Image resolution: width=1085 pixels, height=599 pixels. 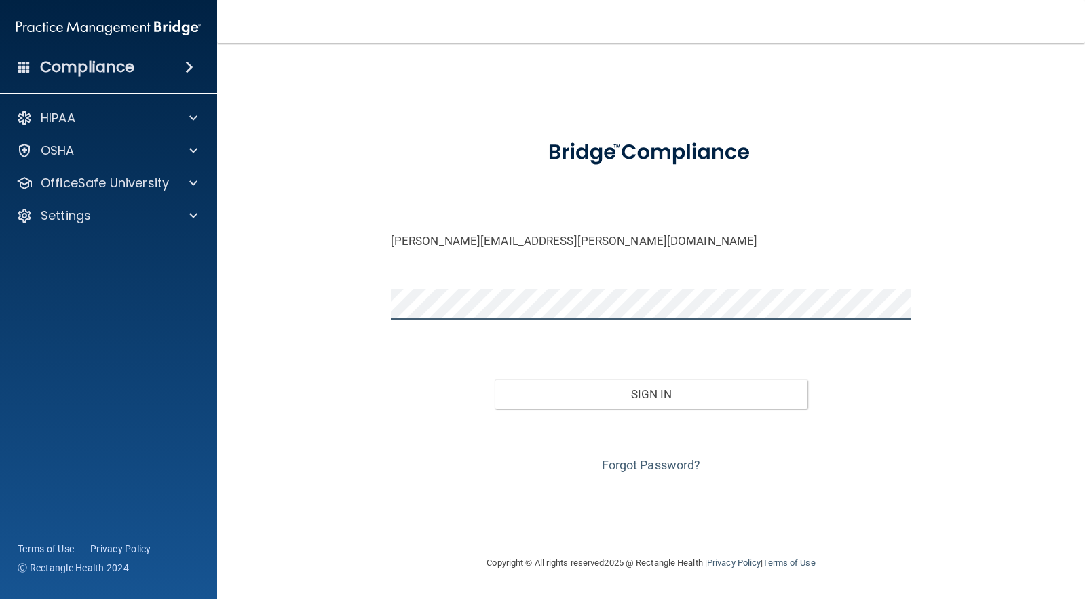 What do you see at coordinates (651, 394) in the screenshot?
I see `button: Sign In` at bounding box center [651, 394].